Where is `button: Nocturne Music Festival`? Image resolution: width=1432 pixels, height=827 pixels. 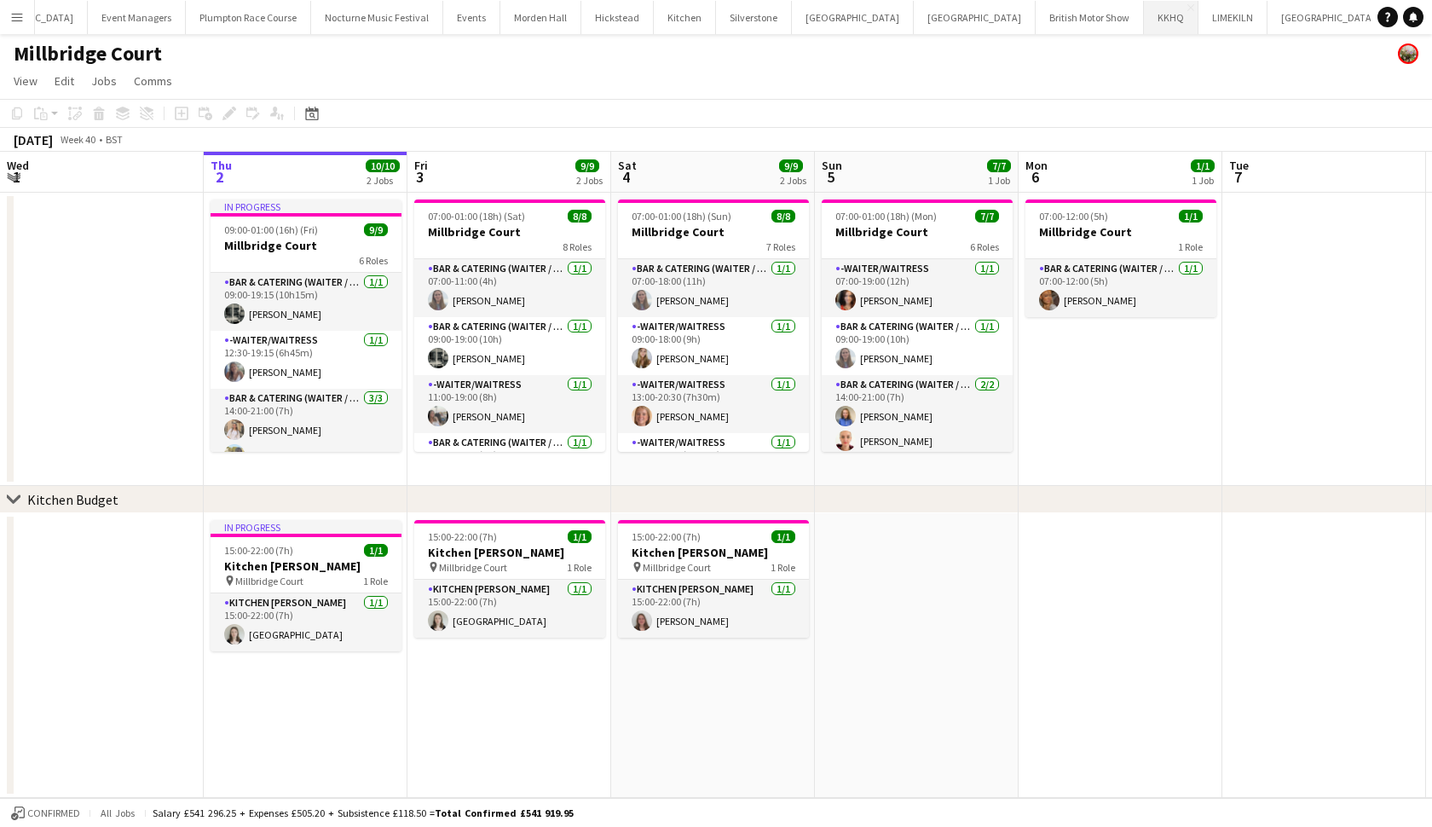 button: Nocturne Music Festival is located at coordinates (377, 17).